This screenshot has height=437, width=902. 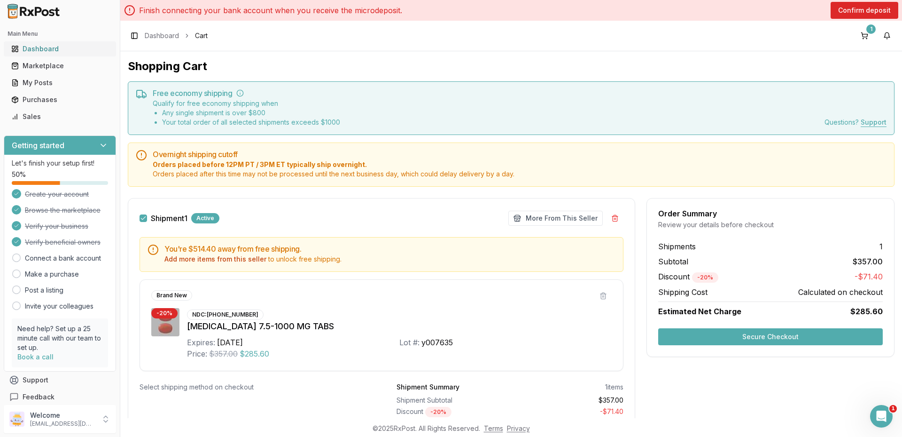 What do you see at coordinates (60, 100) in the screenshot?
I see `div: Purchases` at bounding box center [60, 100].